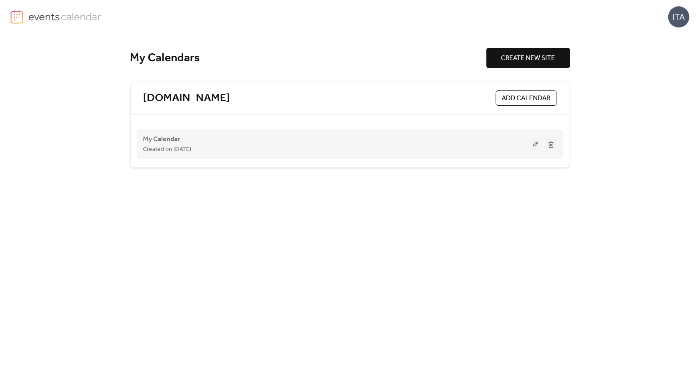 Image resolution: width=700 pixels, height=383 pixels. I want to click on img: logo-type, so click(65, 16).